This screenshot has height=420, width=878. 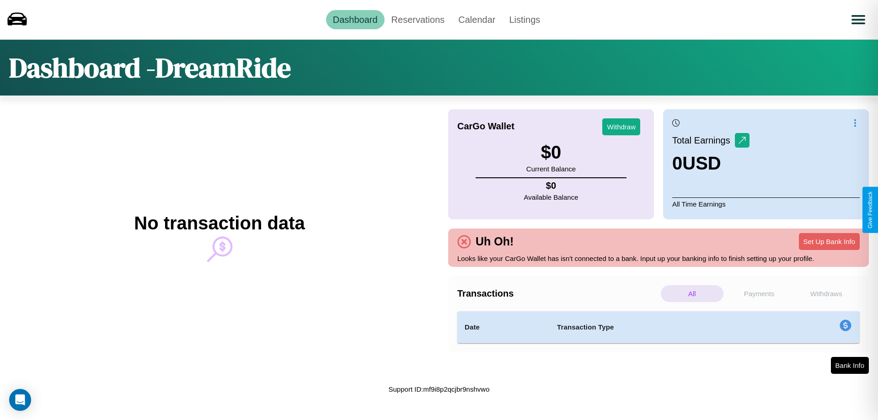 What do you see at coordinates (551, 197) in the screenshot?
I see `p: Available Balance` at bounding box center [551, 197].